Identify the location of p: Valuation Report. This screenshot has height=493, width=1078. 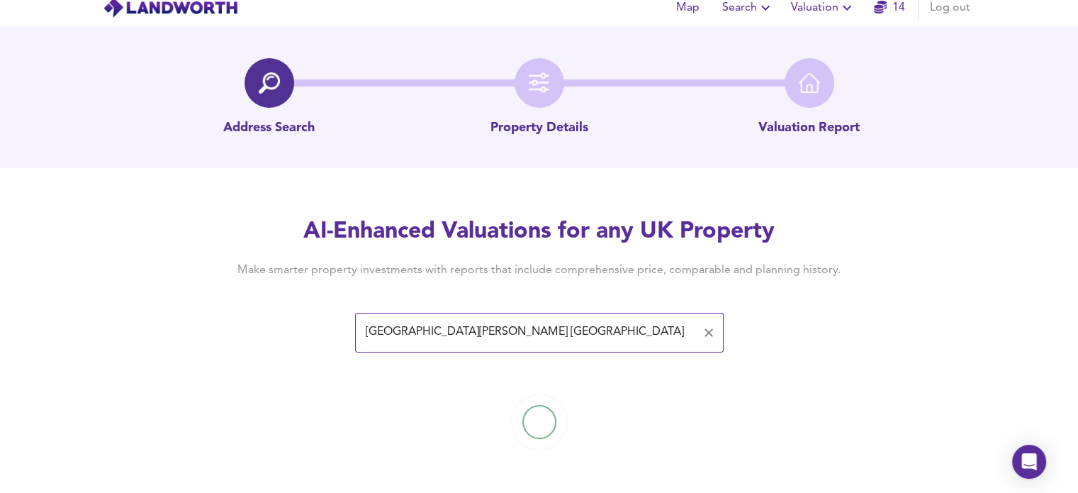
(809, 128).